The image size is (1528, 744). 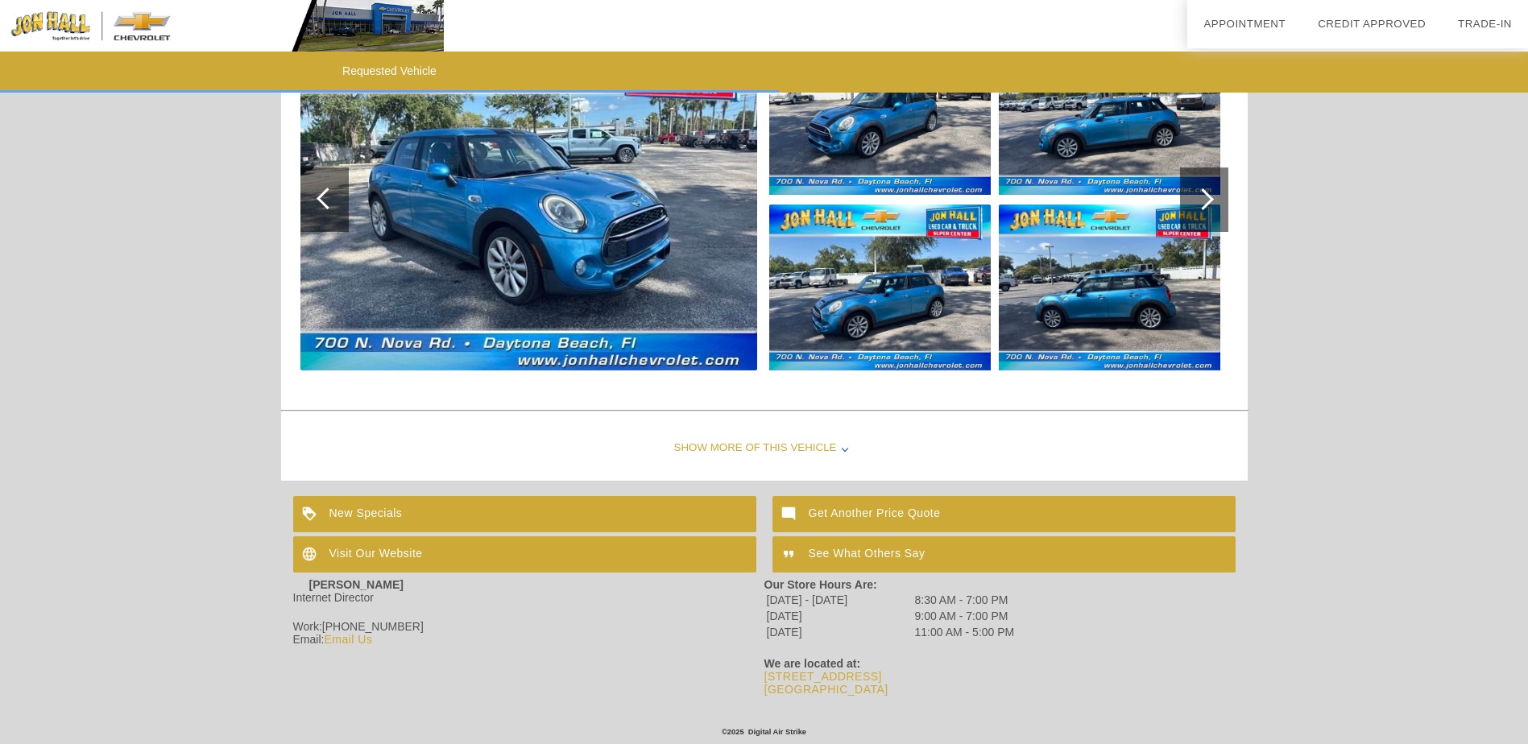 What do you see at coordinates (1003, 554) in the screenshot?
I see `a: See What Others Say` at bounding box center [1003, 554].